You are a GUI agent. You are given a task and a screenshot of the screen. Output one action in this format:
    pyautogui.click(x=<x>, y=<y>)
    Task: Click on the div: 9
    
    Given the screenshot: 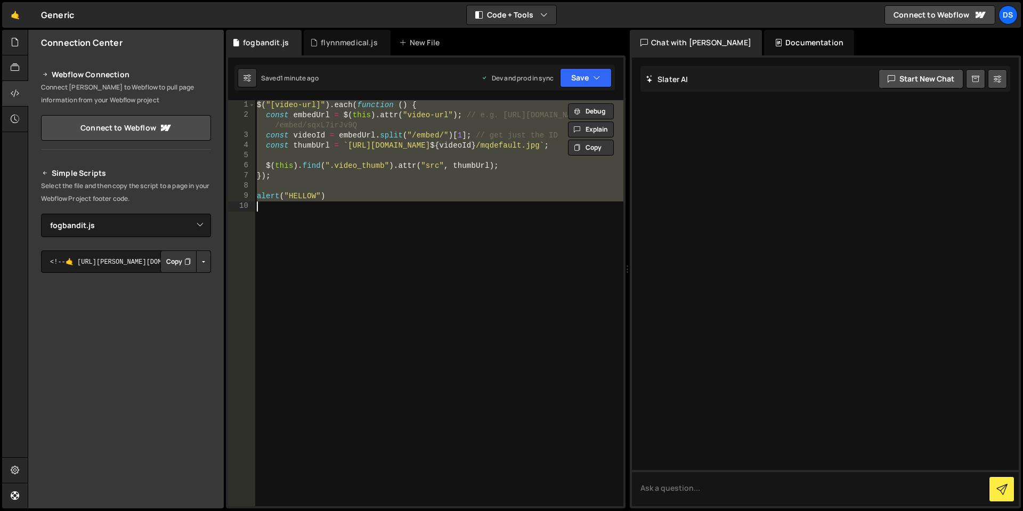 What is the action you would take?
    pyautogui.click(x=241, y=196)
    